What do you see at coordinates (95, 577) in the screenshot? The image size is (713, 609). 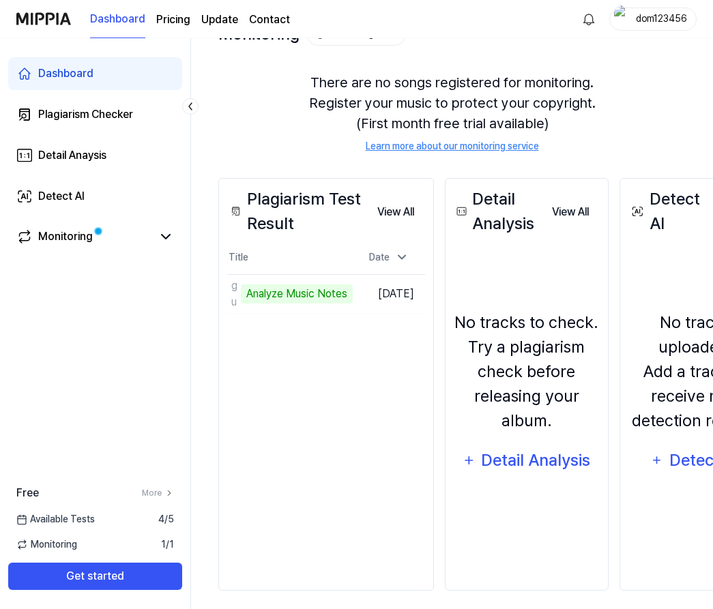 I see `button: Get started` at bounding box center [95, 577].